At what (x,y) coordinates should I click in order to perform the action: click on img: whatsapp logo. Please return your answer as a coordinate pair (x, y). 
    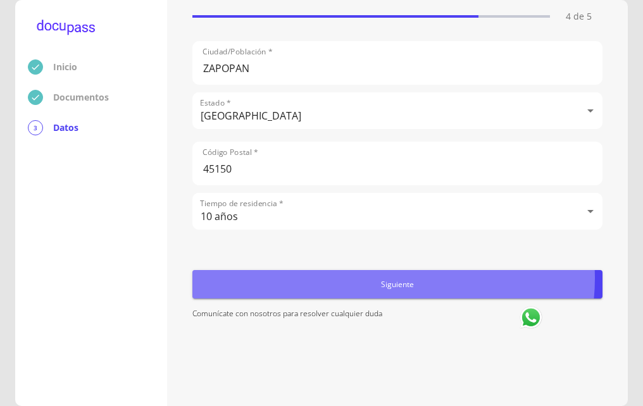
    Looking at the image, I should click on (531, 318).